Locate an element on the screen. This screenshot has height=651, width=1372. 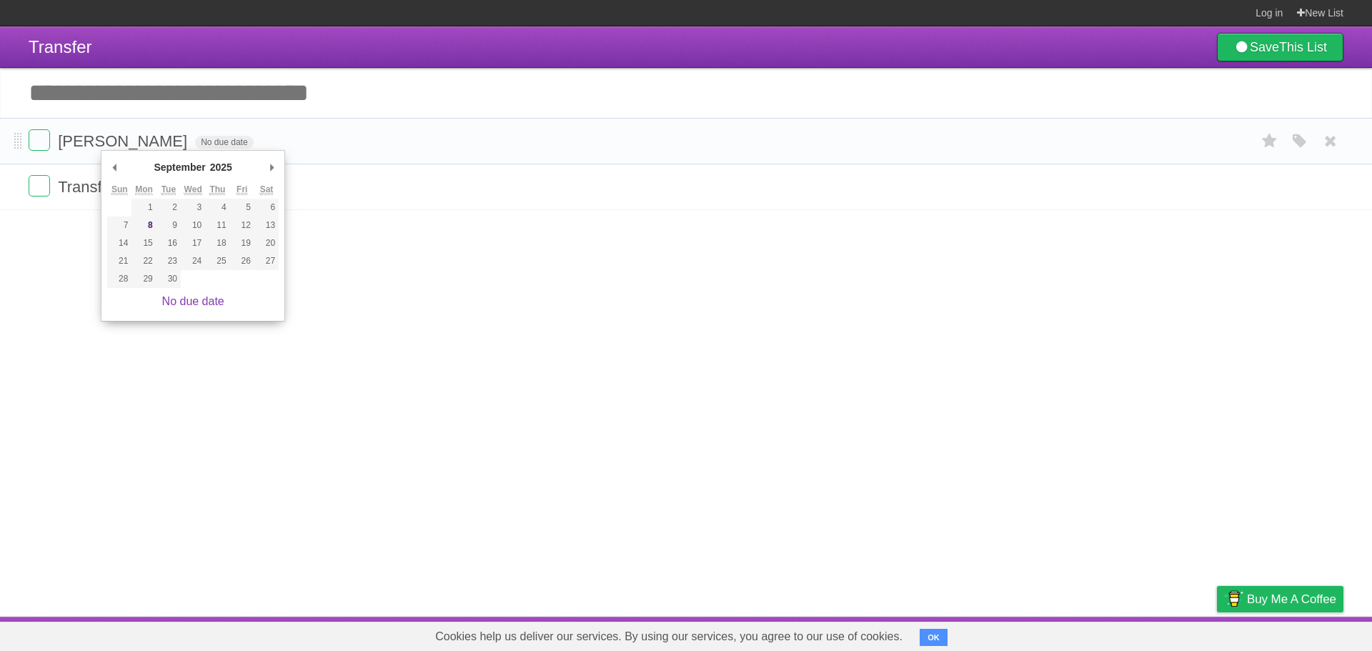
a: Buy me a coffee is located at coordinates (1279, 599).